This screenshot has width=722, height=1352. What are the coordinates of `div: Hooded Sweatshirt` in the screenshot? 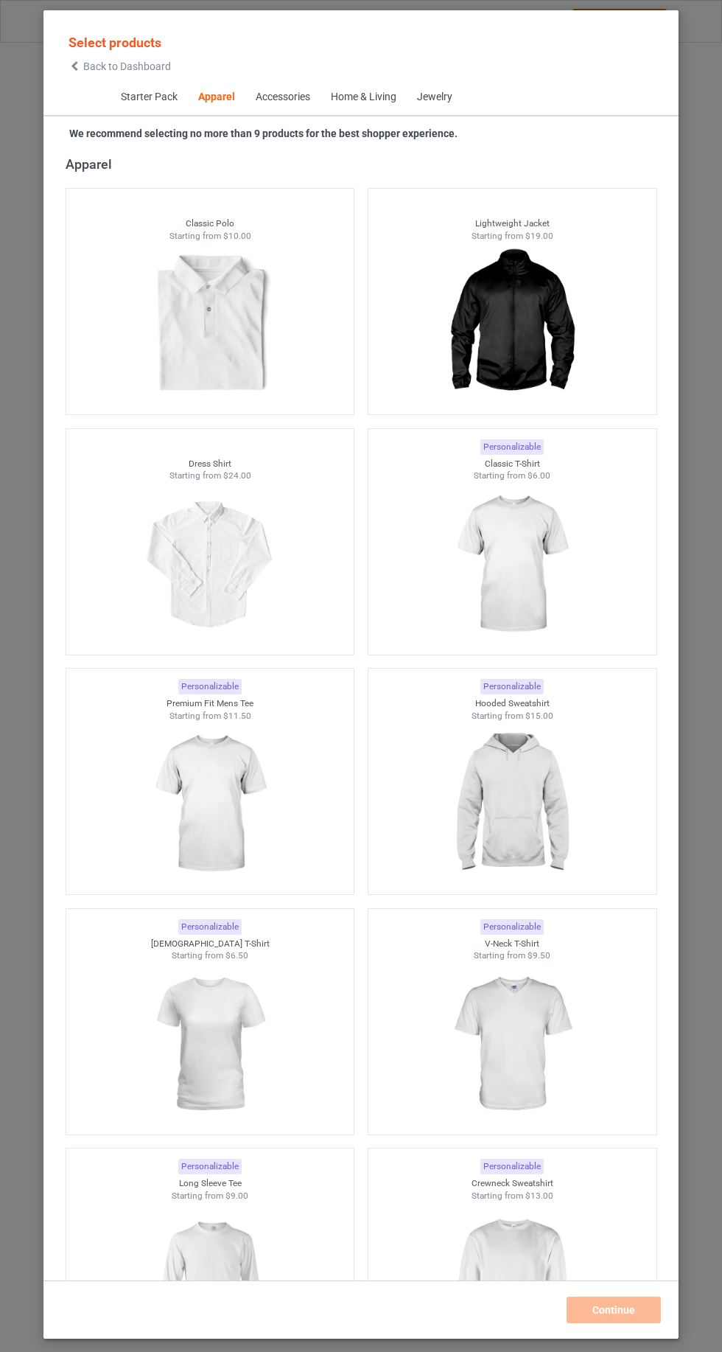 It's located at (512, 703).